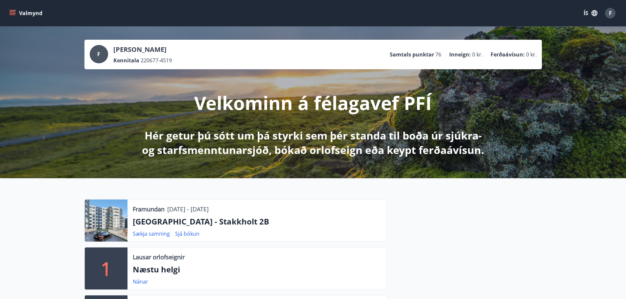 This screenshot has width=626, height=299. What do you see at coordinates (148, 209) in the screenshot?
I see `p: Framundan` at bounding box center [148, 209].